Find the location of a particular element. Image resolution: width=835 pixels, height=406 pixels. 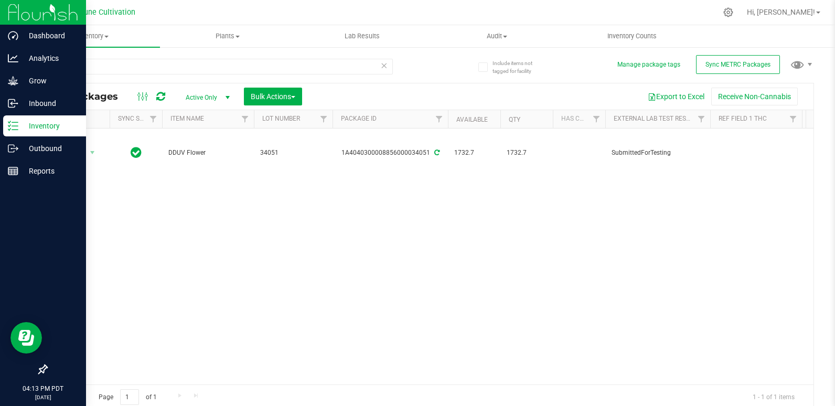

button: Sync METRC Packages is located at coordinates (738, 64).